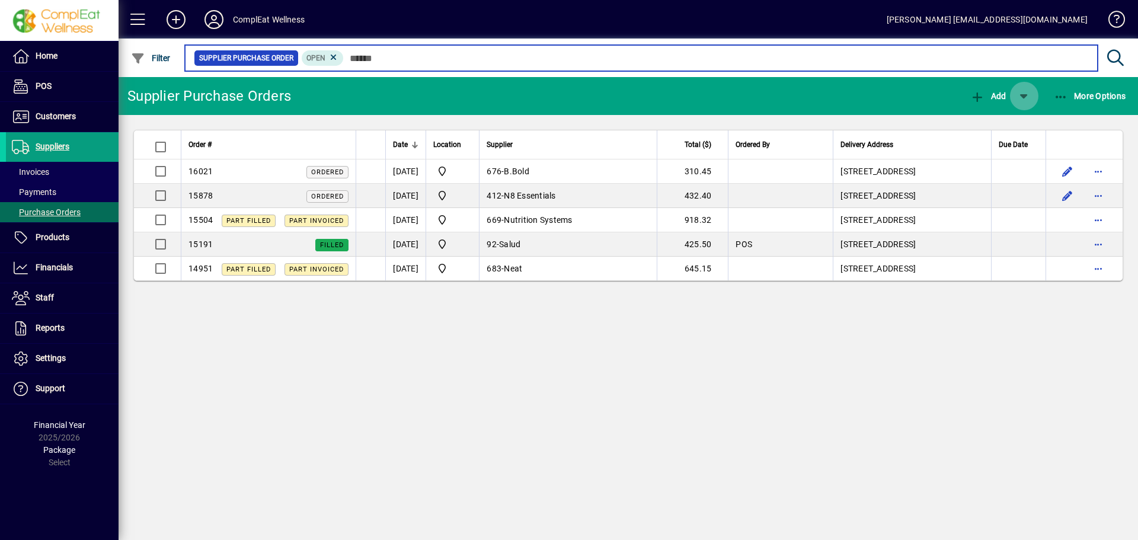 The width and height of the screenshot is (1138, 540). What do you see at coordinates (62, 56) in the screenshot?
I see `a: Home` at bounding box center [62, 56].